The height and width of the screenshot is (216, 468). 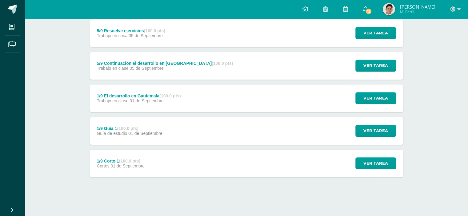 What do you see at coordinates (418, 12) in the screenshot?
I see `span: Mi Perfil` at bounding box center [418, 12].